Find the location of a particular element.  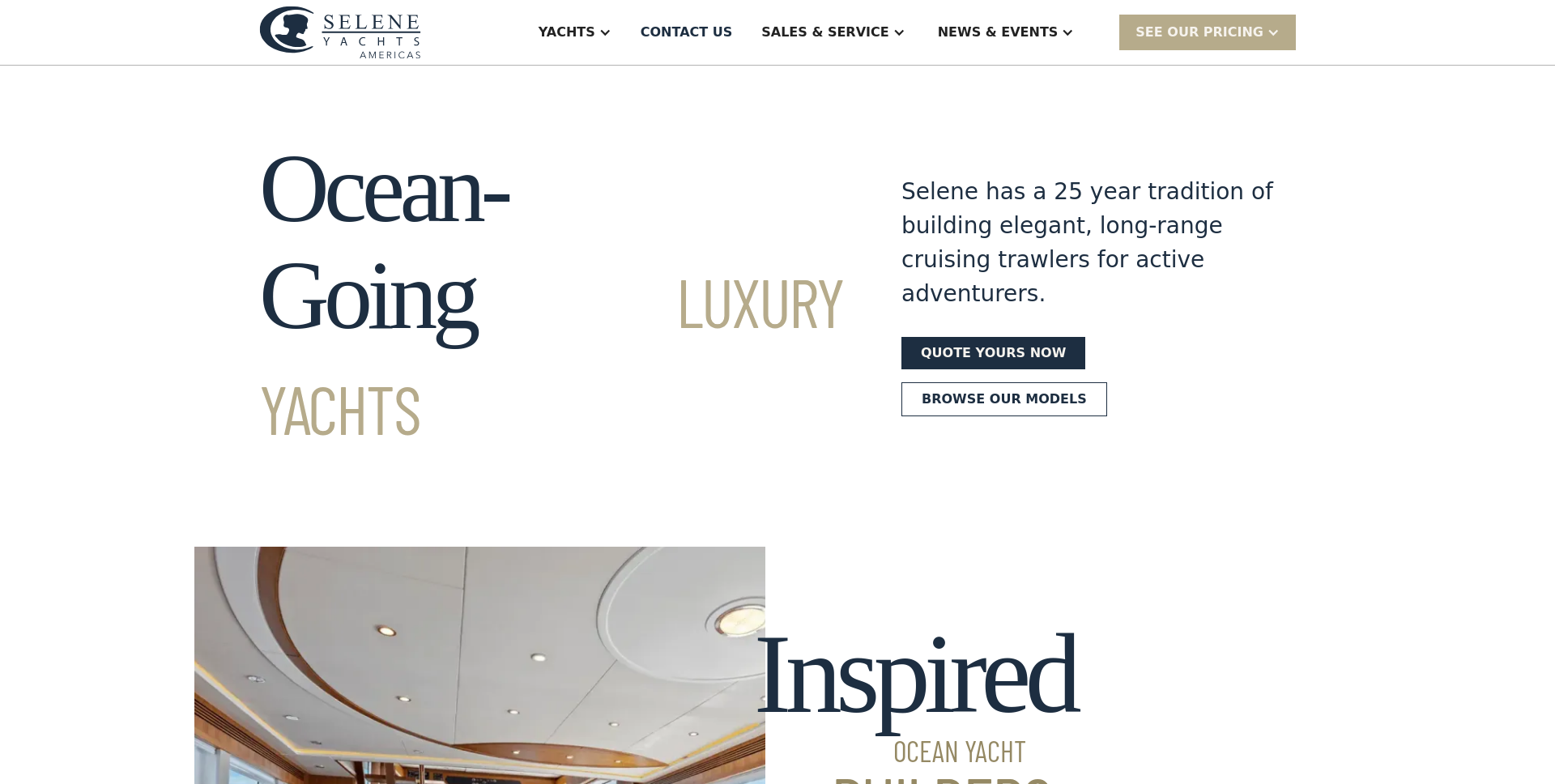

div: Sales & Service is located at coordinates (824, 32).